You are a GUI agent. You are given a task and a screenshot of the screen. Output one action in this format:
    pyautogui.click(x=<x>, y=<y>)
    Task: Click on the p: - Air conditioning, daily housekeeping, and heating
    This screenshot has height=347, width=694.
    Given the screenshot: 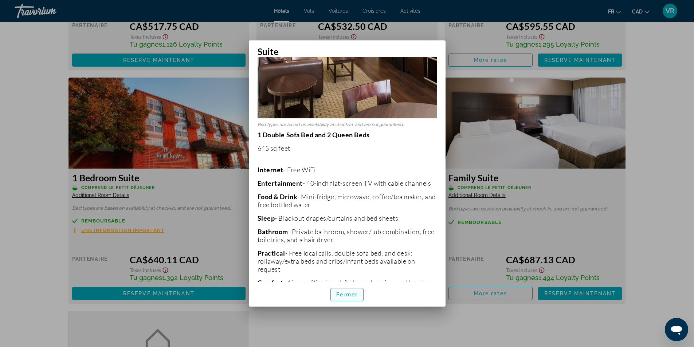 What is the action you would take?
    pyautogui.click(x=347, y=283)
    